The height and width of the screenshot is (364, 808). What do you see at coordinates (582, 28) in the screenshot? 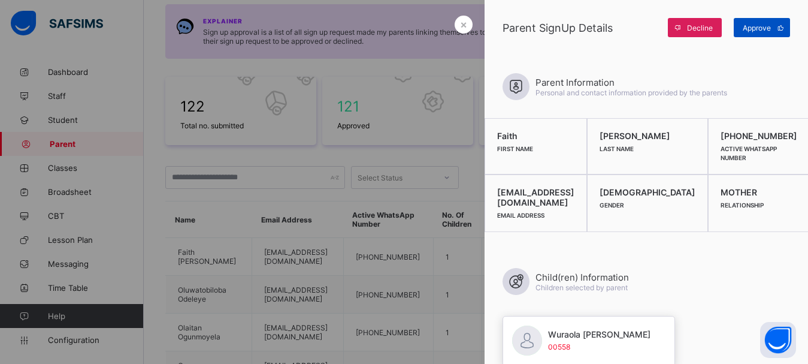
I see `span: Parent SignUp Details` at bounding box center [582, 28].